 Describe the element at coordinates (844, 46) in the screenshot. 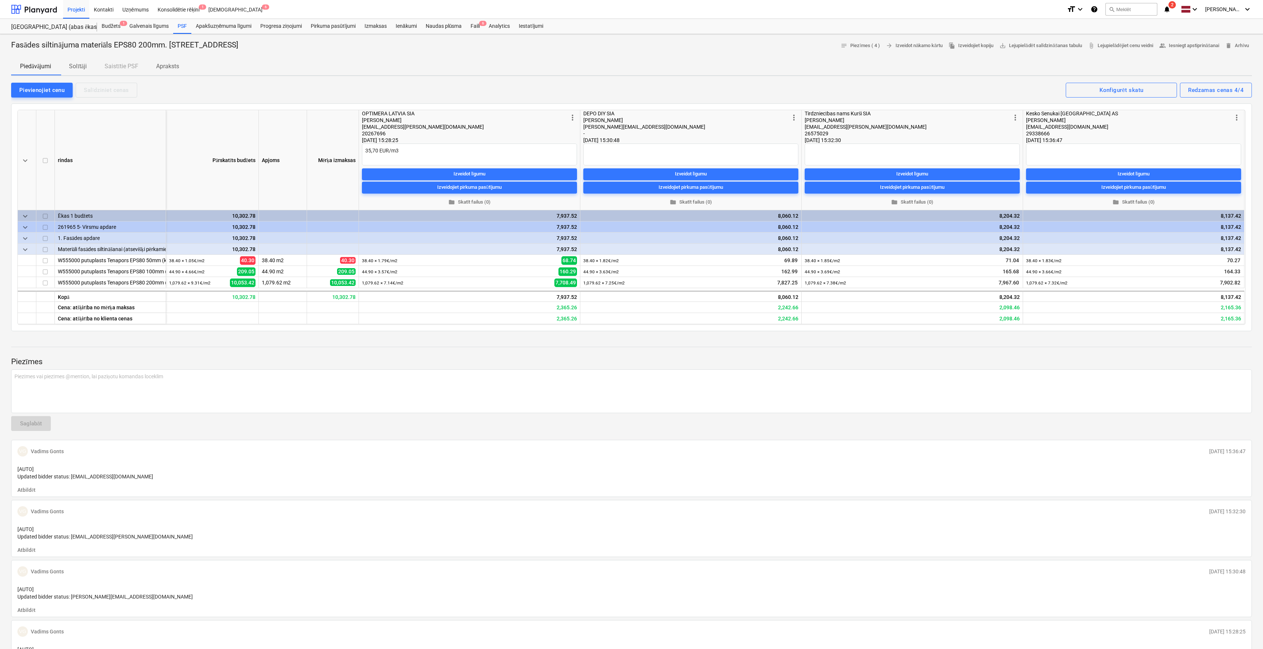

I see `span: notes` at that location.